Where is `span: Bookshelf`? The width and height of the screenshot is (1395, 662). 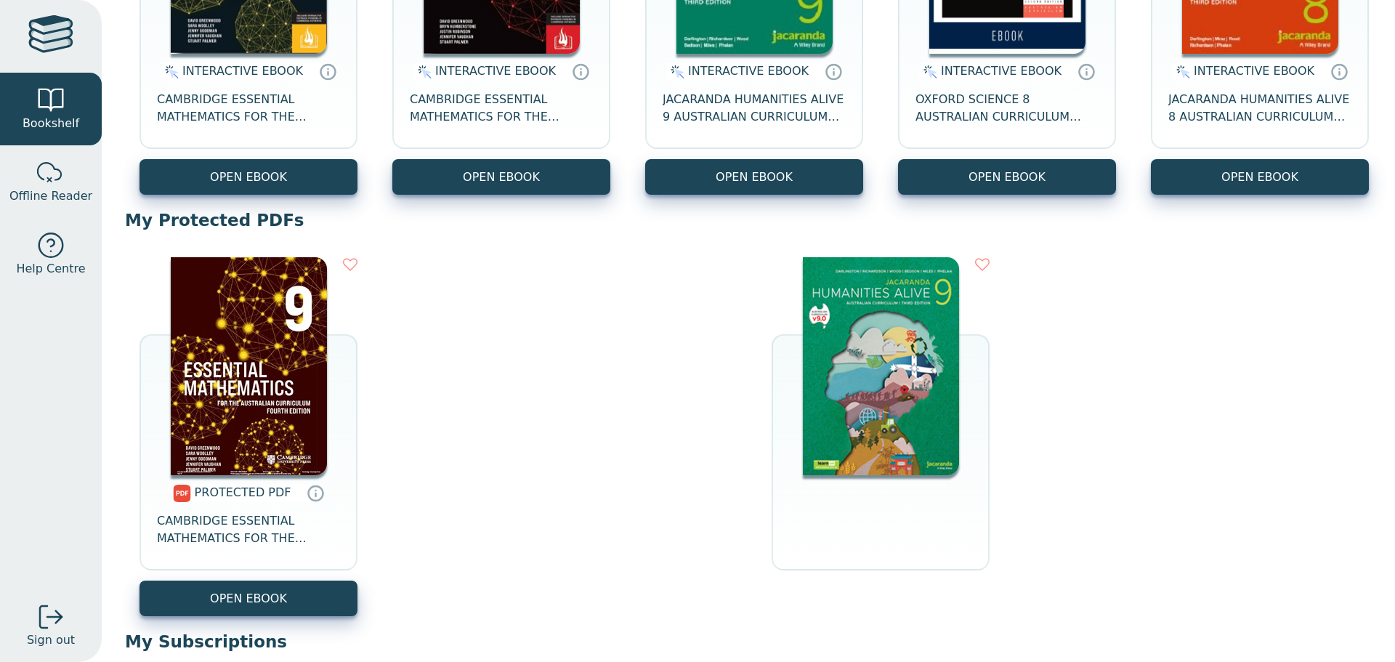 span: Bookshelf is located at coordinates (51, 124).